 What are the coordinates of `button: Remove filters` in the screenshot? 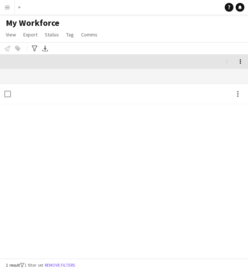 It's located at (60, 265).